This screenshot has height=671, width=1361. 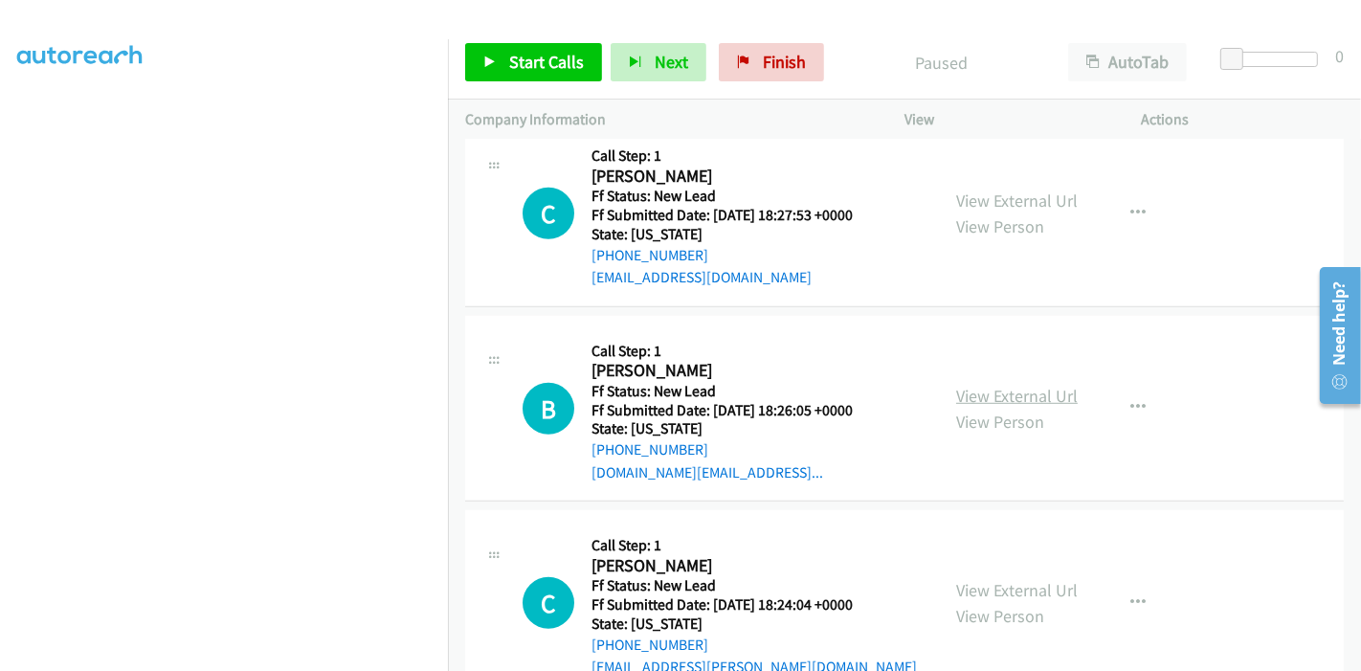 I want to click on button: AutoTab, so click(x=1127, y=62).